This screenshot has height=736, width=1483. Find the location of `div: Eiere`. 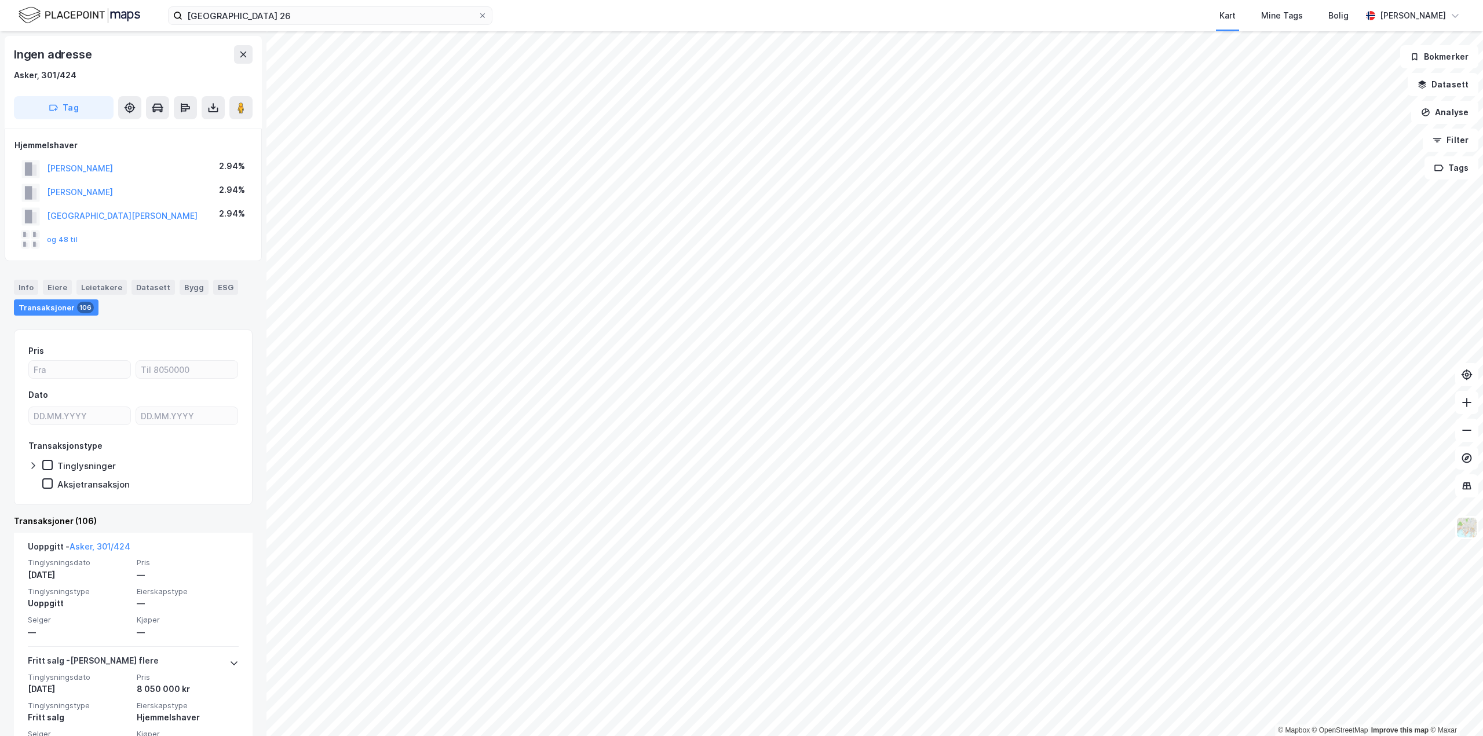

div: Eiere is located at coordinates (57, 287).